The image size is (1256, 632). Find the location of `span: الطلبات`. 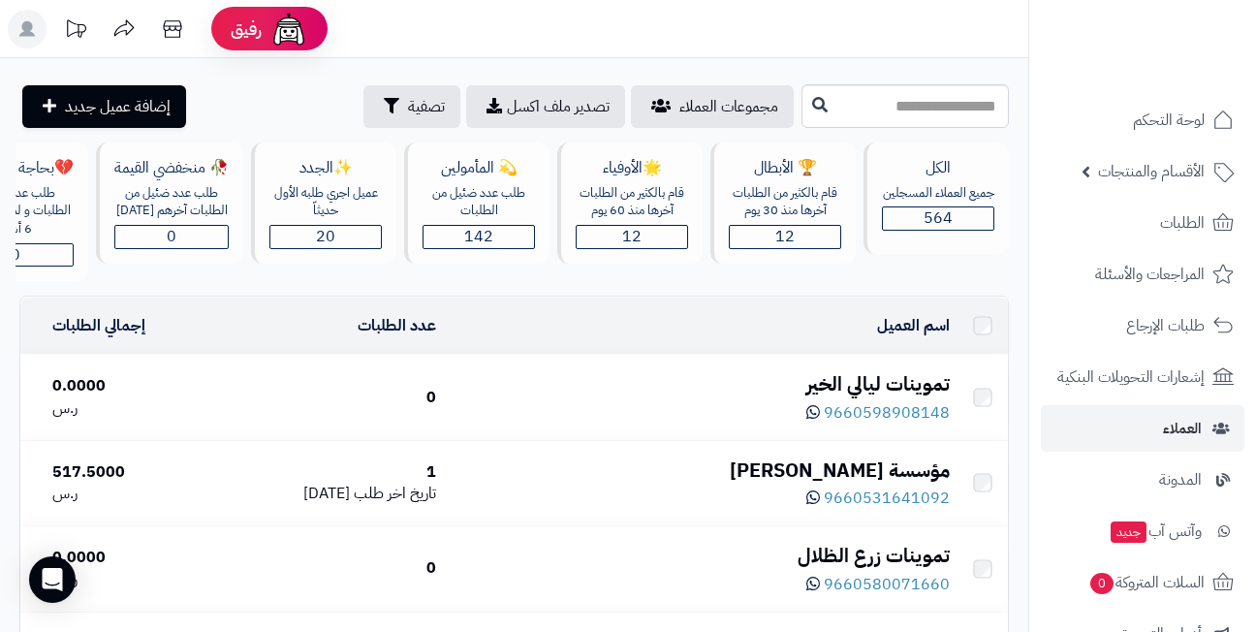

span: الطلبات is located at coordinates (1183, 223).